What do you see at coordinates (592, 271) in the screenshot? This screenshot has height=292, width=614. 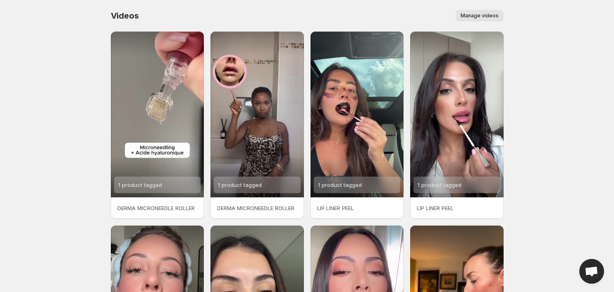 I see `a: Open chat` at bounding box center [592, 271].